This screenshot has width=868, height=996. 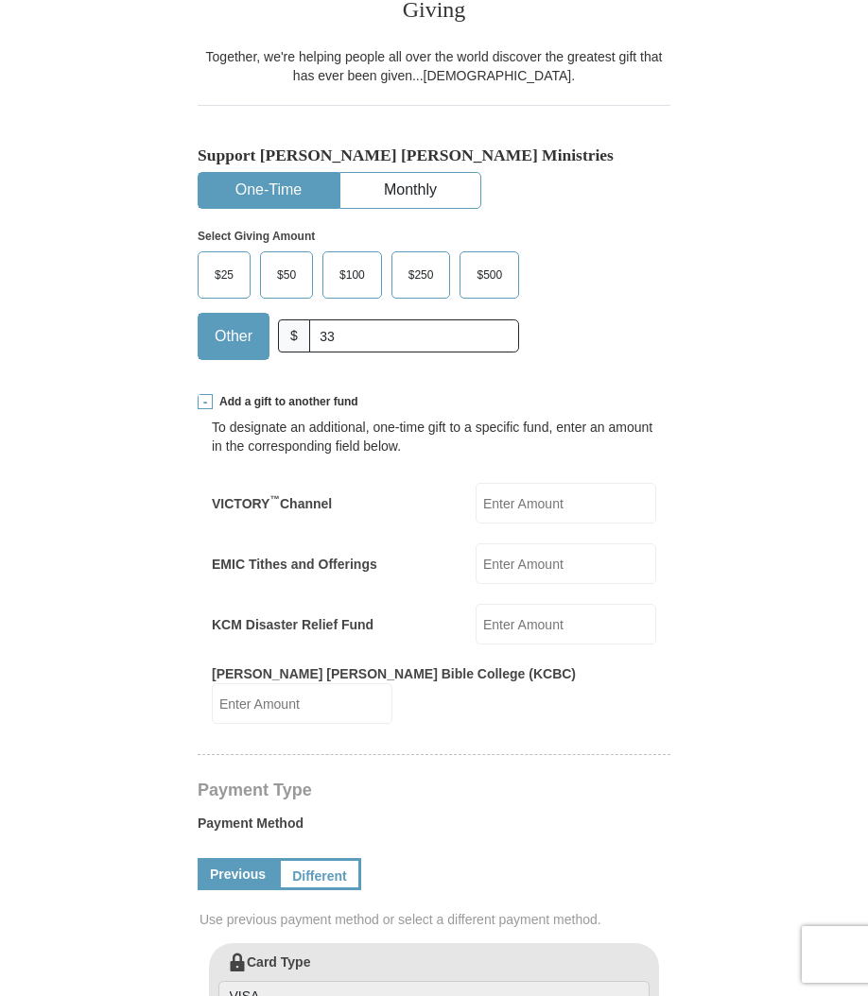 What do you see at coordinates (434, 437) in the screenshot?
I see `div: To designate an additional, one-time gift to a specific fund, enter an amount in the correspondin...` at bounding box center [434, 437].